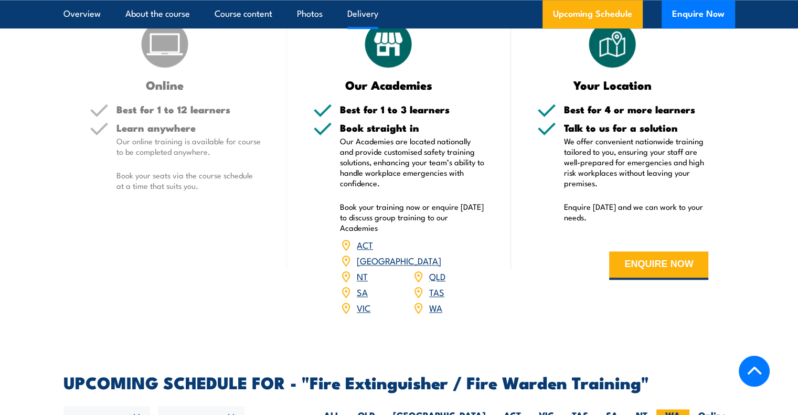 The width and height of the screenshot is (798, 415). Describe the element at coordinates (436, 308) in the screenshot. I see `a: WA` at that location.